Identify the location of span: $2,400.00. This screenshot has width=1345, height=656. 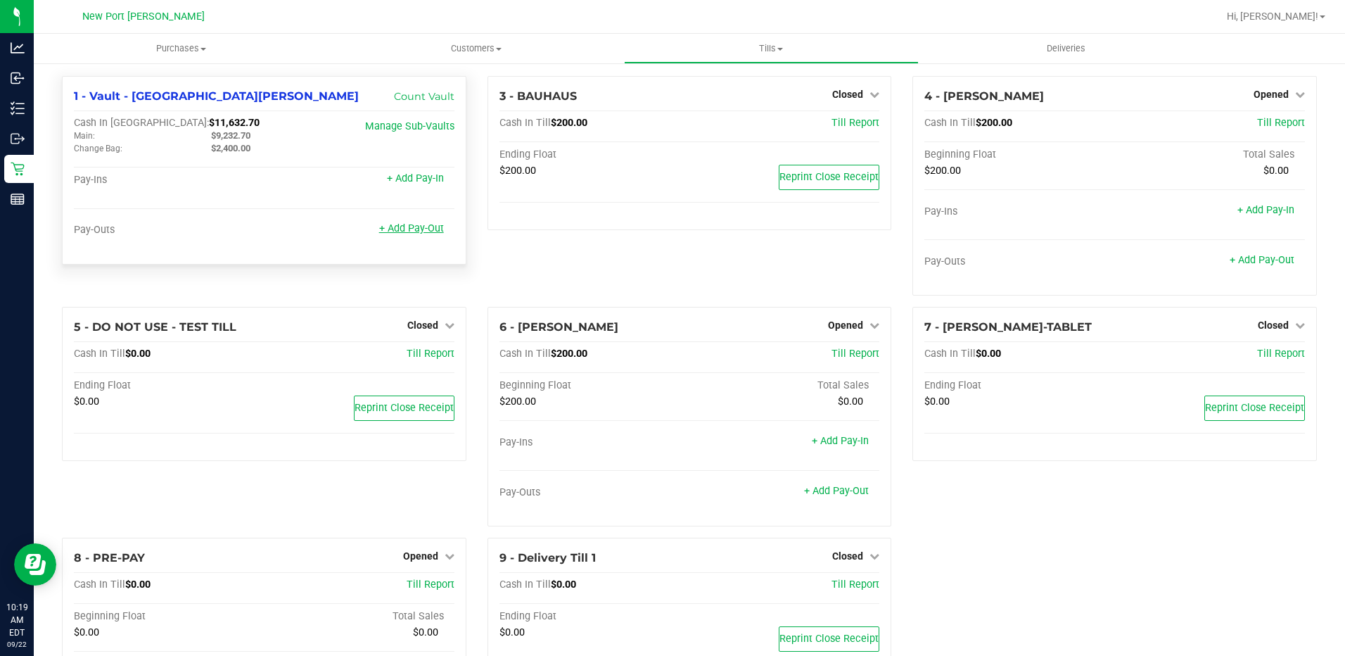
(231, 148).